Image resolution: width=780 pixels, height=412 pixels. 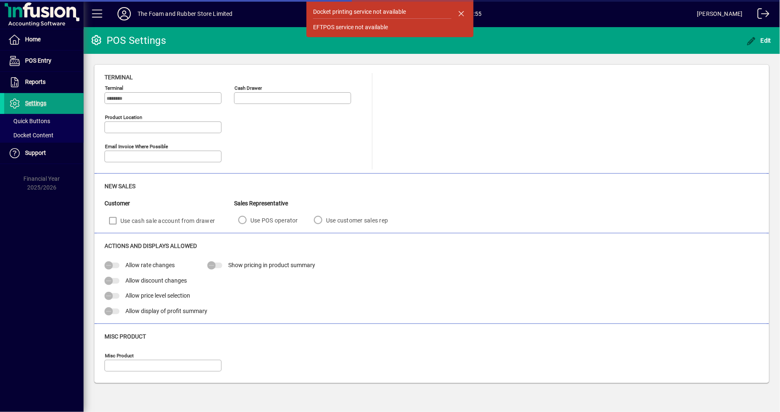 What do you see at coordinates (248, 88) in the screenshot?
I see `mat-label: Cash Drawer` at bounding box center [248, 88].